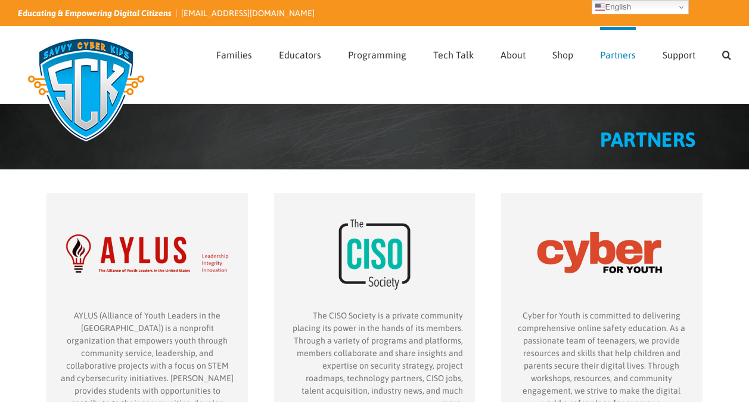  Describe the element at coordinates (374, 203) in the screenshot. I see `a: partner-CISO-Society` at that location.